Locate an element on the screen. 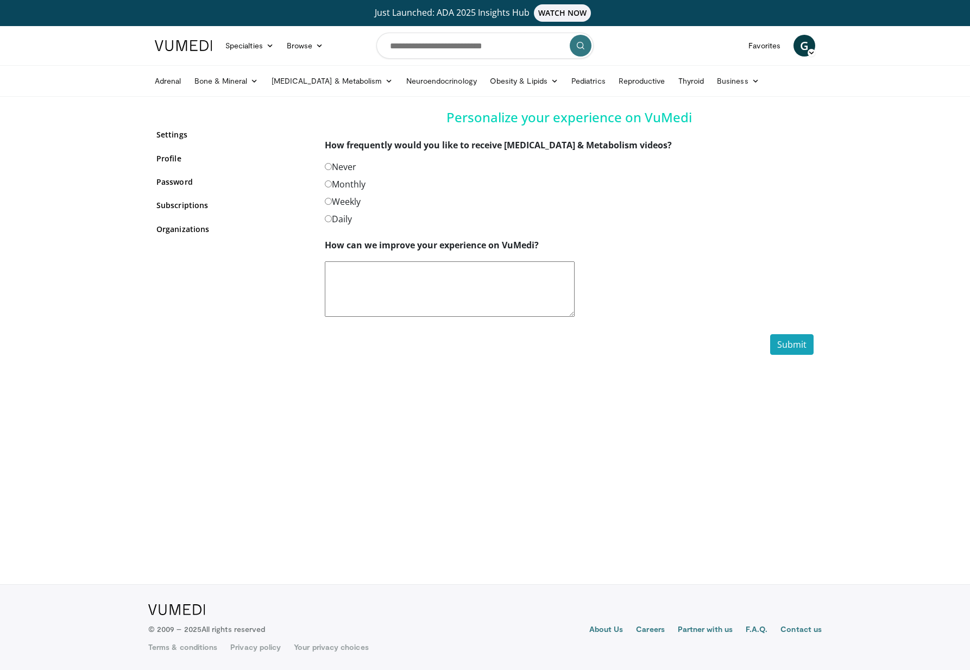 The height and width of the screenshot is (670, 970). a: F.A.Q. is located at coordinates (757, 630).